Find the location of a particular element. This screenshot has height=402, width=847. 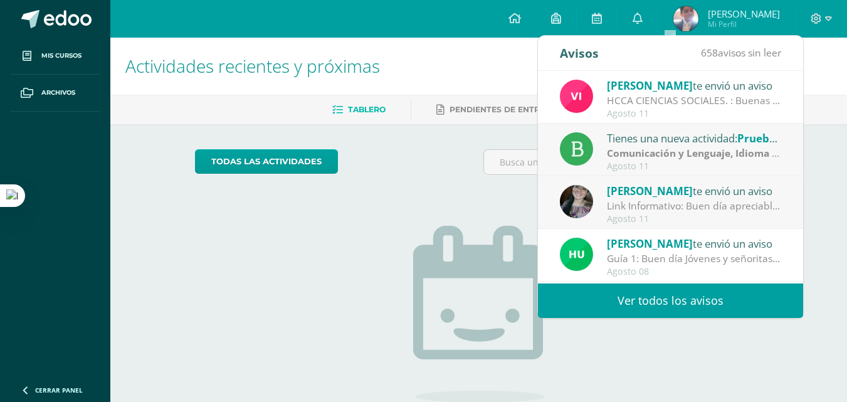

a: todas las Actividades is located at coordinates (266, 161).